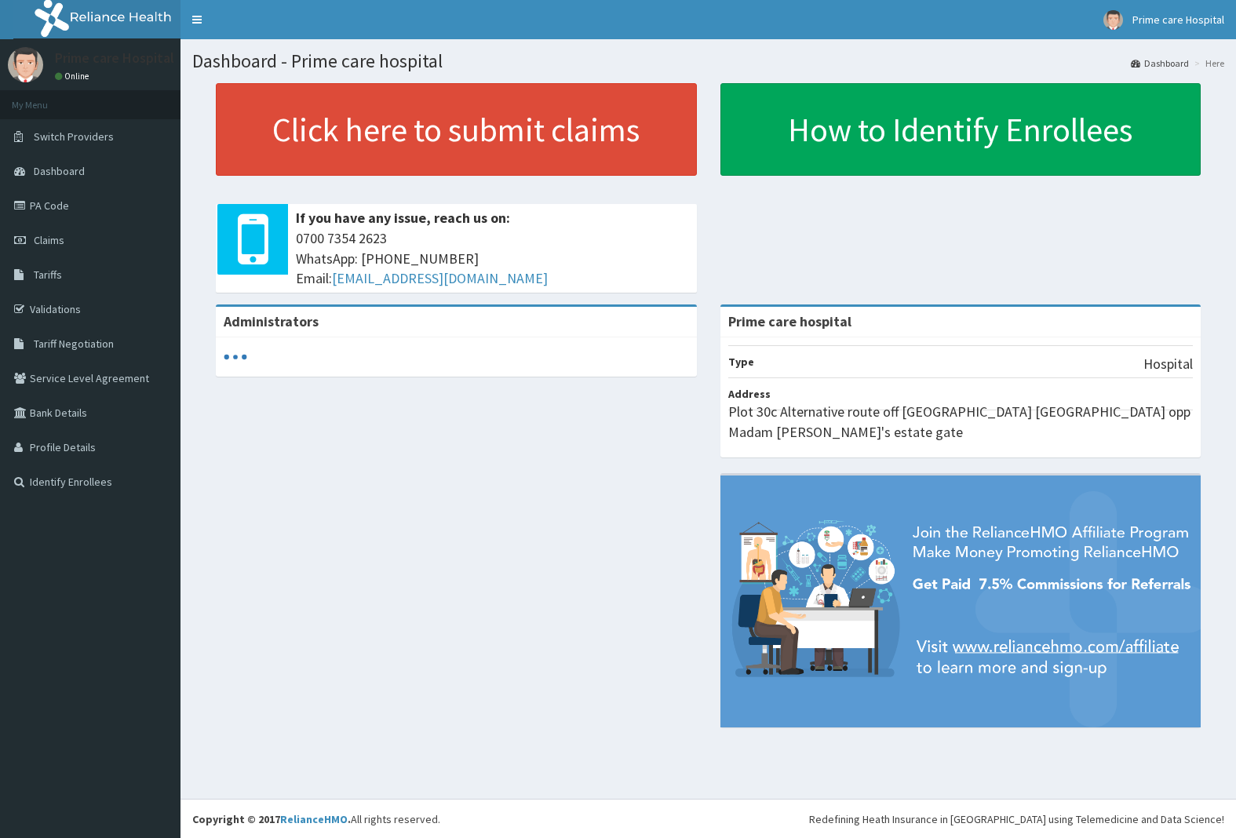  What do you see at coordinates (1207, 63) in the screenshot?
I see `li: Here` at bounding box center [1207, 63].